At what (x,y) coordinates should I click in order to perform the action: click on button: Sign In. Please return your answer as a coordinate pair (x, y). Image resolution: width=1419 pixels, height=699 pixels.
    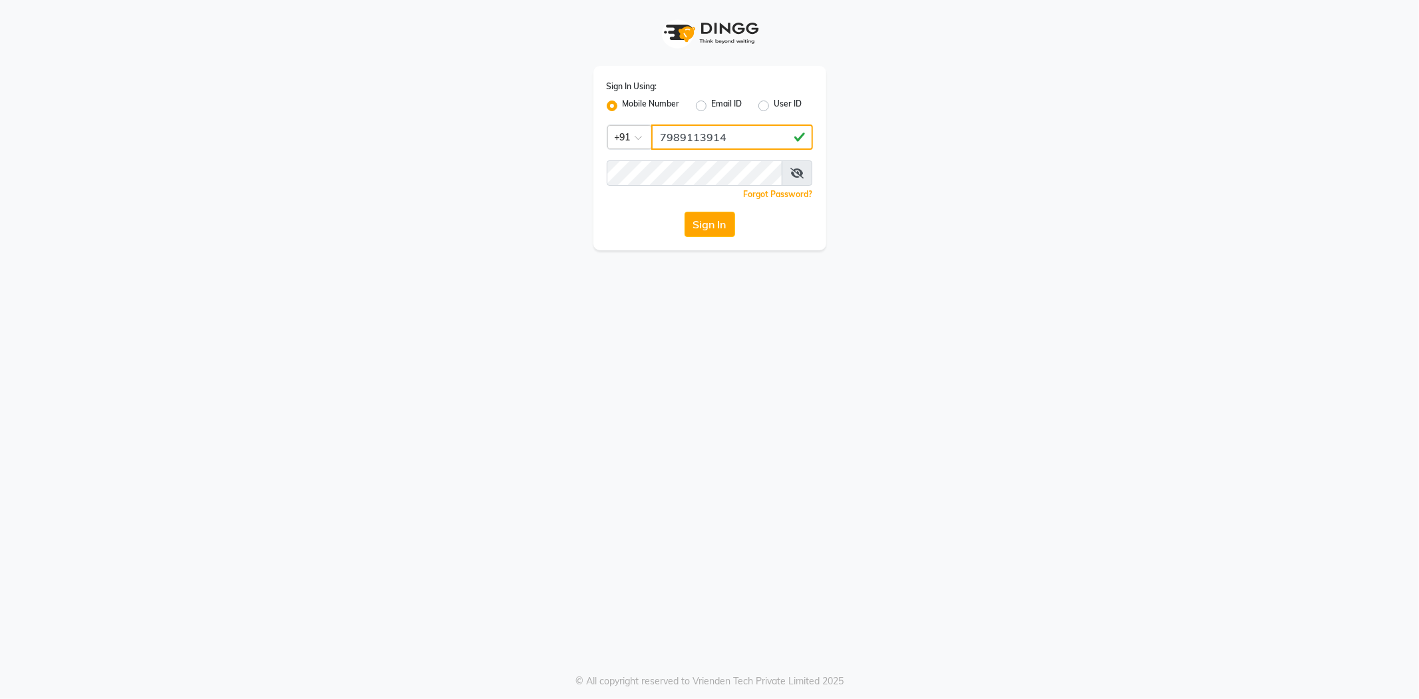
    Looking at the image, I should click on (710, 224).